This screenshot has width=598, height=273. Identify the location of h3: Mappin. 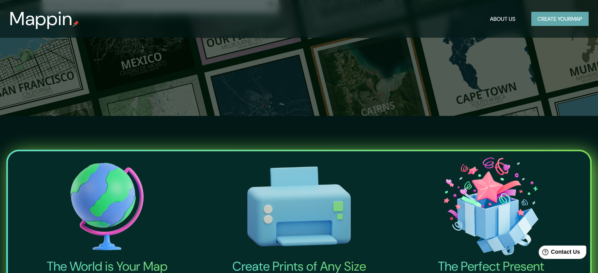
(41, 19).